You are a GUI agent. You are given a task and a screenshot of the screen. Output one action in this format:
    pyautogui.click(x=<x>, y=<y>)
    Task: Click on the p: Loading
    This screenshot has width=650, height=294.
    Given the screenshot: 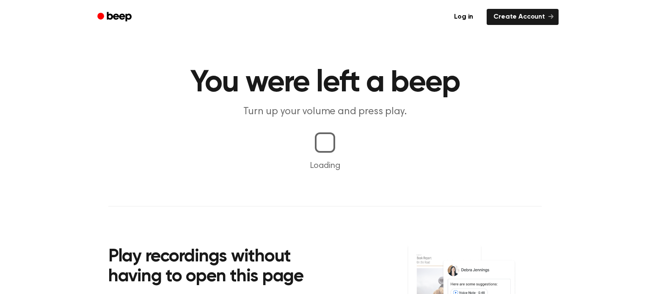 What is the action you would take?
    pyautogui.click(x=325, y=166)
    